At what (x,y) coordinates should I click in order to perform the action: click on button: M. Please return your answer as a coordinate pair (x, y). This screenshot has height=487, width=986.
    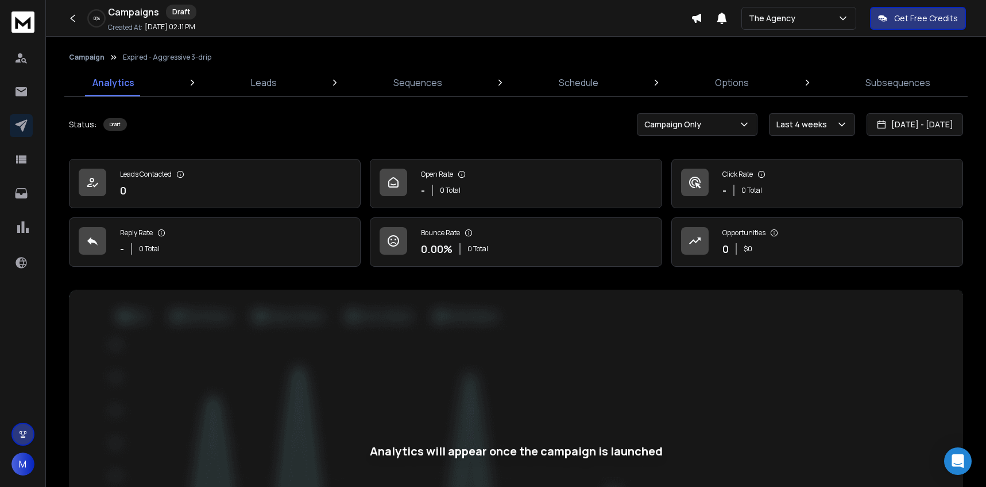
    Looking at the image, I should click on (23, 464).